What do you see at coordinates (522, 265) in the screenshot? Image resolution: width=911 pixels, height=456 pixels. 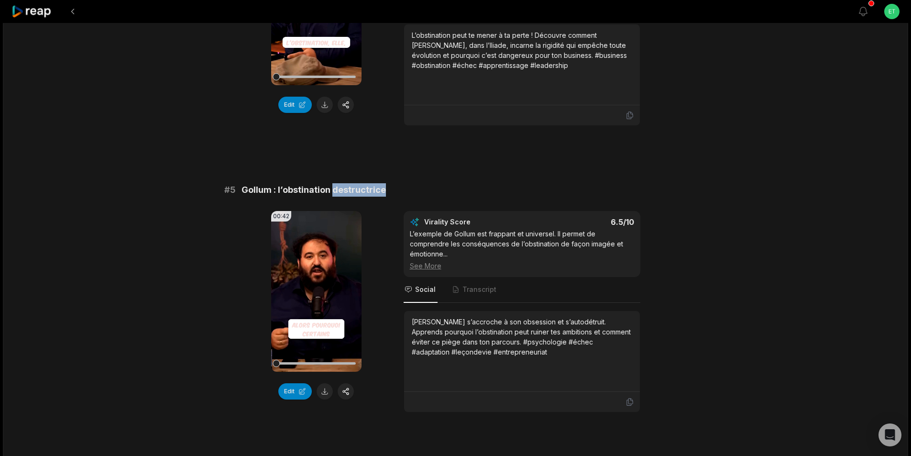 I see `div: See More` at bounding box center [522, 265].